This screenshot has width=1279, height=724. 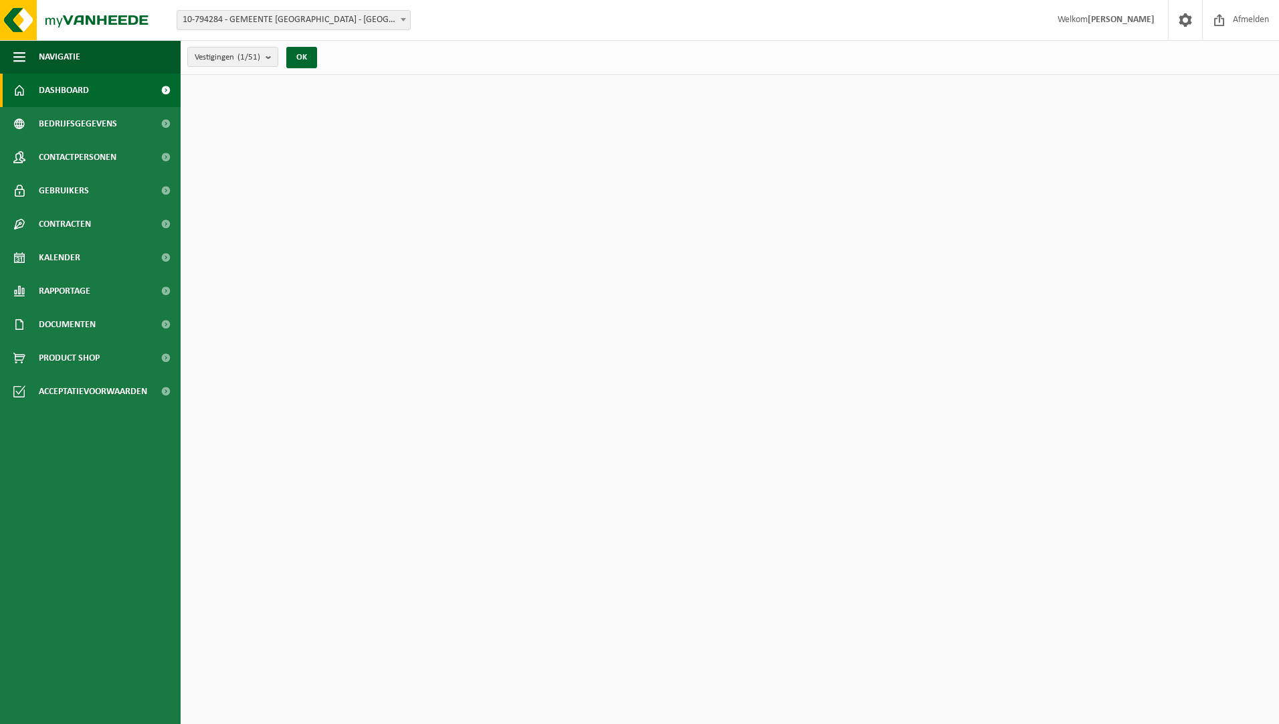 I want to click on span: Contactpersonen, so click(x=78, y=157).